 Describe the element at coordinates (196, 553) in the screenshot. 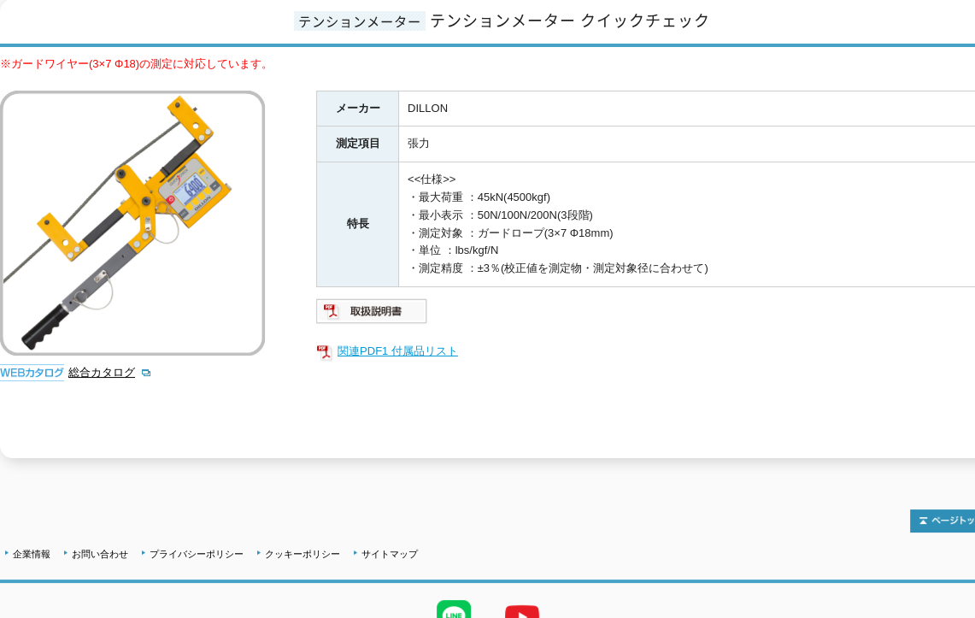

I see `a: プライバシーポリシー` at that location.